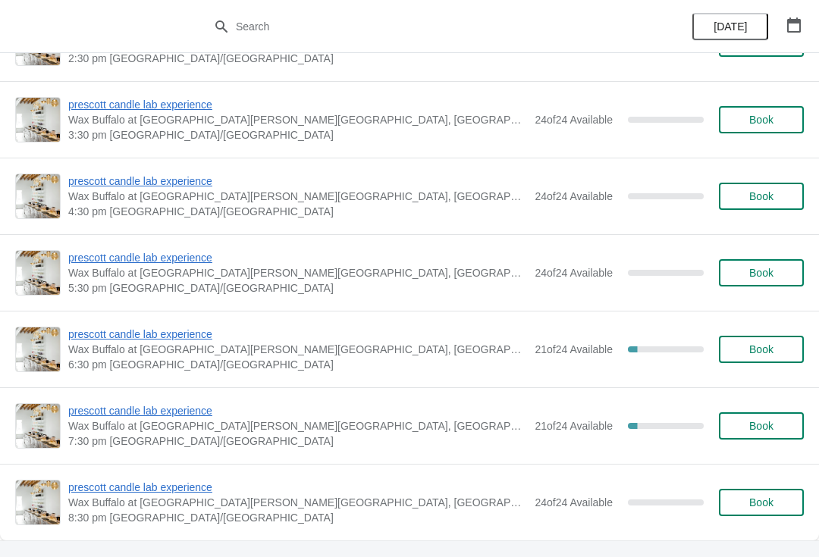 The width and height of the screenshot is (819, 557). Describe the element at coordinates (38, 350) in the screenshot. I see `img: prescott candle lab experience | Wax Buffalo at Prescott, Prescott Avenue, Lincoln, NE, USA | 6:3...` at that location.